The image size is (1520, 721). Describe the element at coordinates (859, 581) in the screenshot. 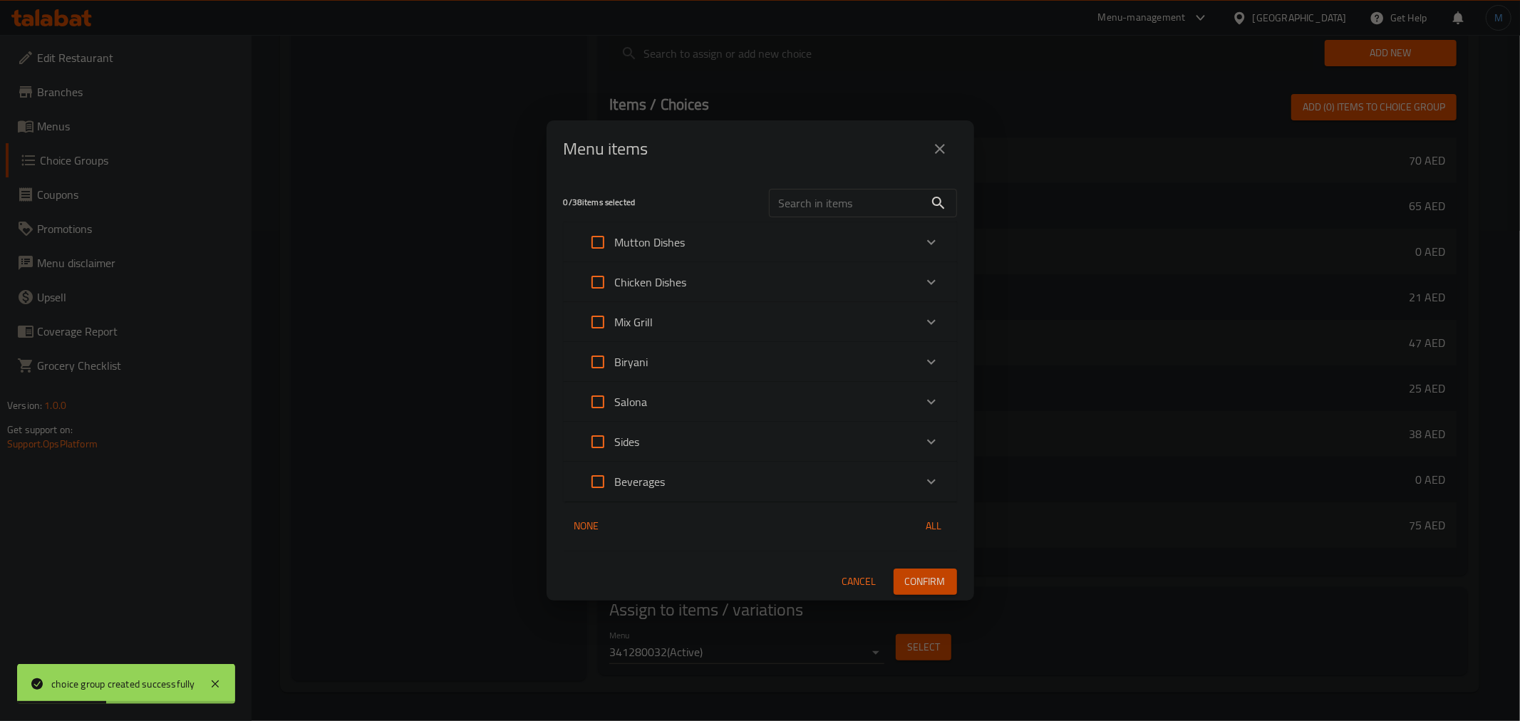

I see `button: Cancel` at that location.